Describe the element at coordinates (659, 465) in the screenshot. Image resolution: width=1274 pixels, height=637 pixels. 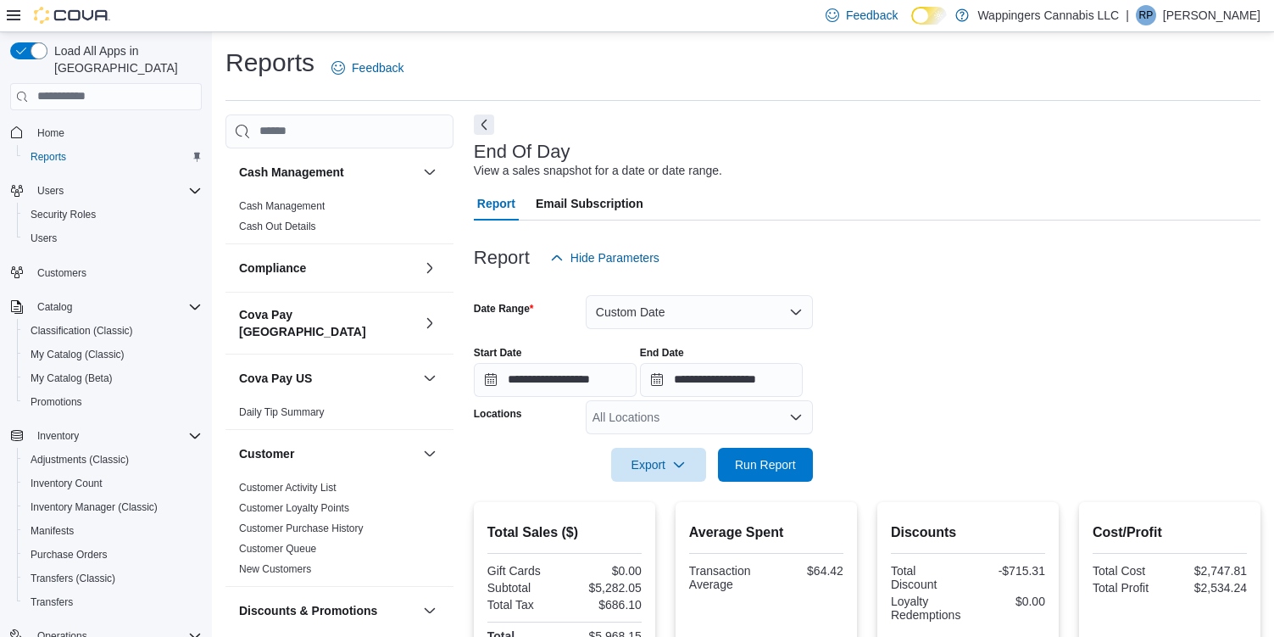
I see `span: Export` at that location.